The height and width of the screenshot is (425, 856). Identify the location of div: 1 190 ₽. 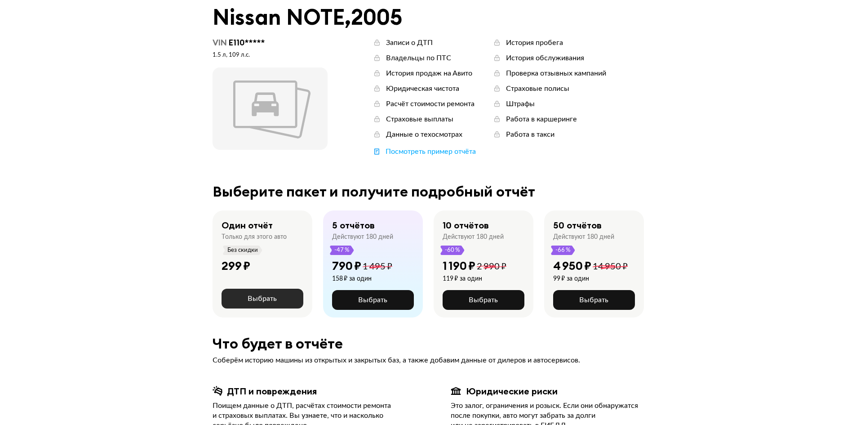
(459, 265).